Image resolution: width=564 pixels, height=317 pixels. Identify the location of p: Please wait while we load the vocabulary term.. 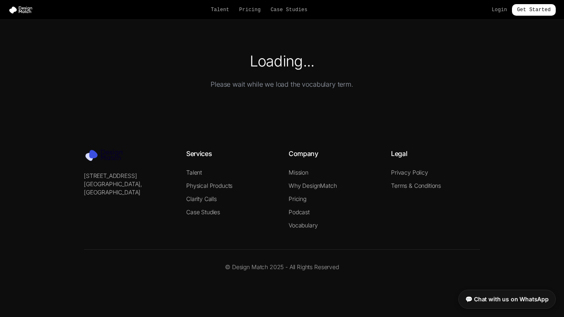
(282, 84).